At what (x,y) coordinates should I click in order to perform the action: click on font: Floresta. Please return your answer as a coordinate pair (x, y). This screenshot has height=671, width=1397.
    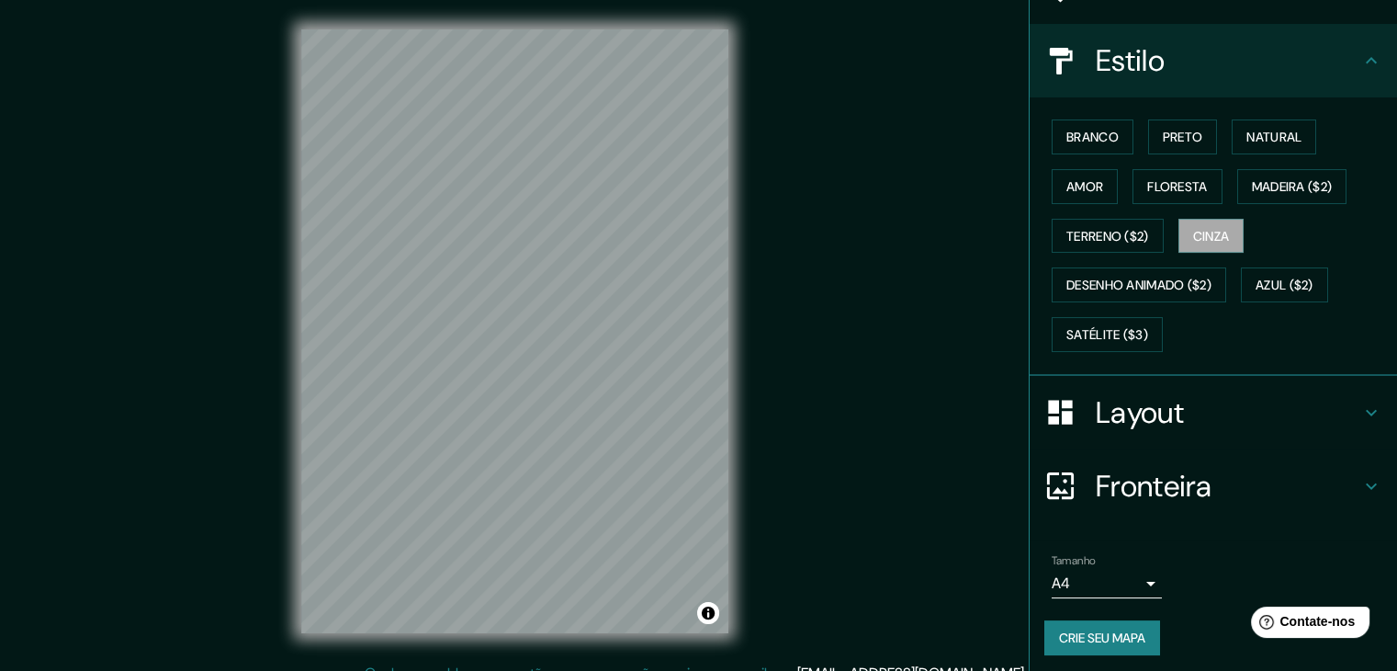
    Looking at the image, I should click on (1177, 186).